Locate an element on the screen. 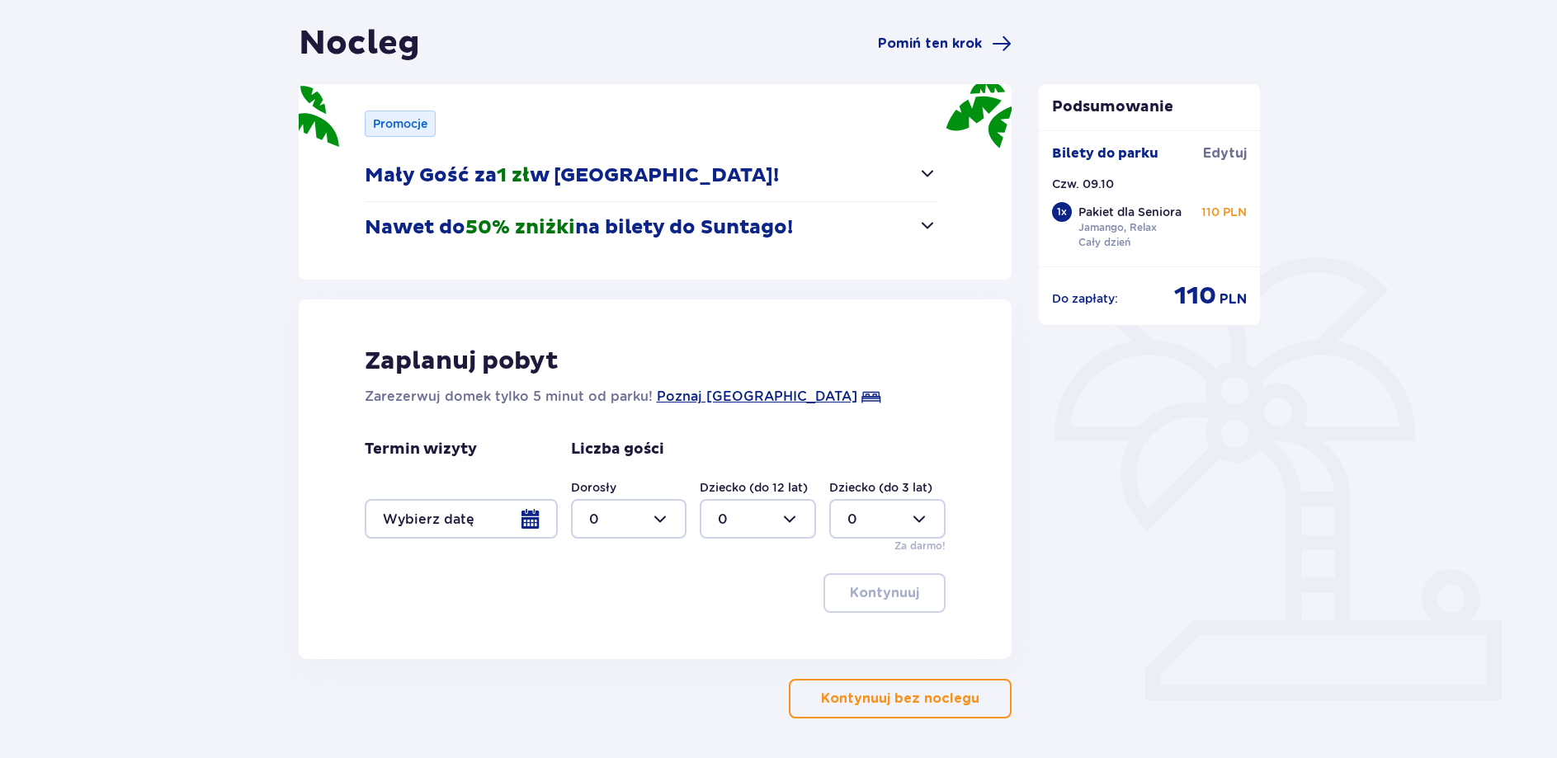 The height and width of the screenshot is (758, 1557). span: 50% zniżki is located at coordinates (520, 228).